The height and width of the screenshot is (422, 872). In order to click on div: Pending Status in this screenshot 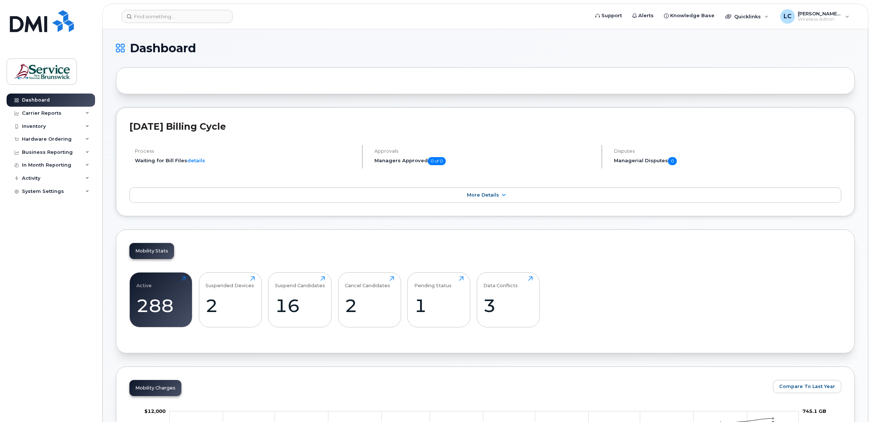, I will do `click(433, 282)`.